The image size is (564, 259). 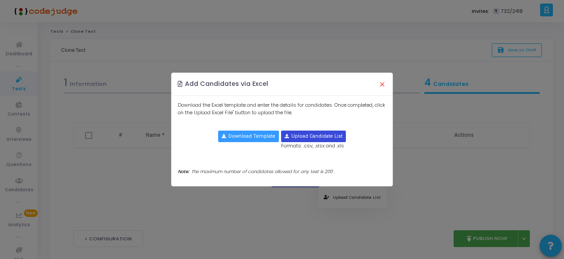 What do you see at coordinates (248, 137) in the screenshot?
I see `button: Download Template` at bounding box center [248, 137].